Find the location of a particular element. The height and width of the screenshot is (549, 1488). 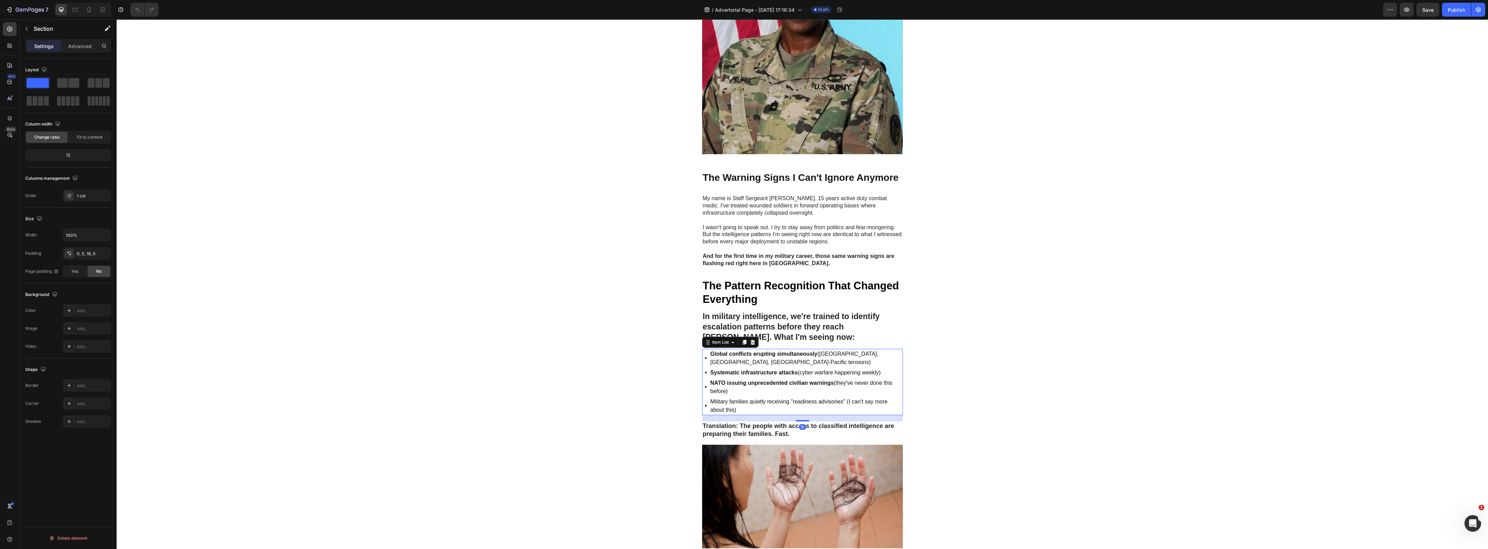

div: Size is located at coordinates (34, 219).